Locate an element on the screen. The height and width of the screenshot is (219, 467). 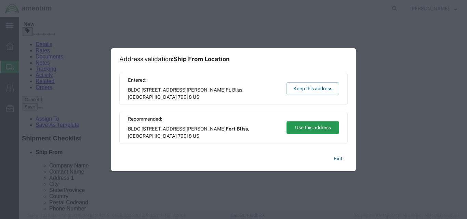
span: Entered: is located at coordinates (204, 80).